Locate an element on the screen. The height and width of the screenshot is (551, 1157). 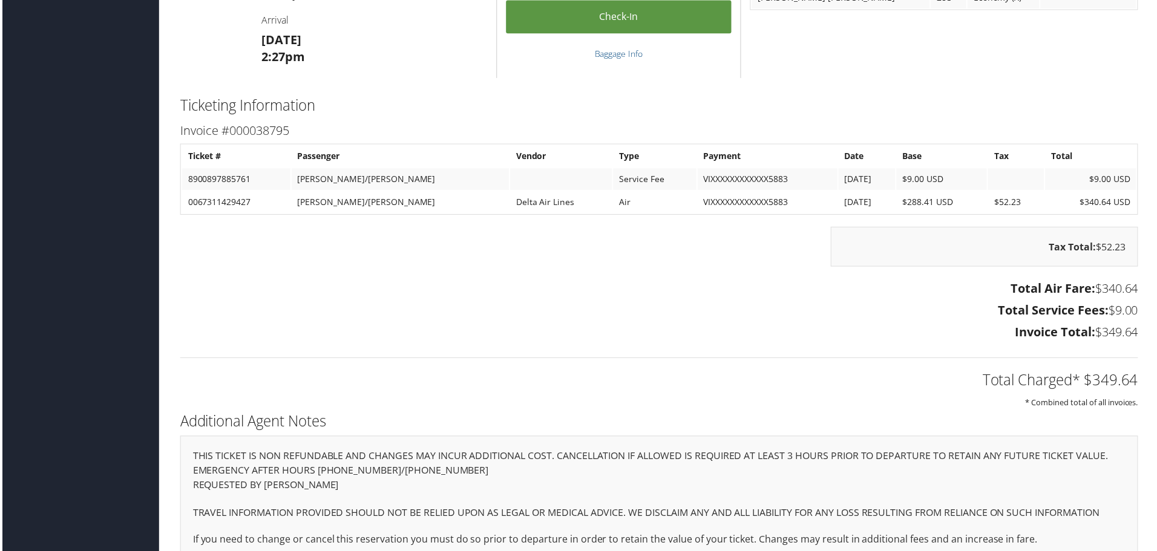
th: Ticket # is located at coordinates (235, 157).